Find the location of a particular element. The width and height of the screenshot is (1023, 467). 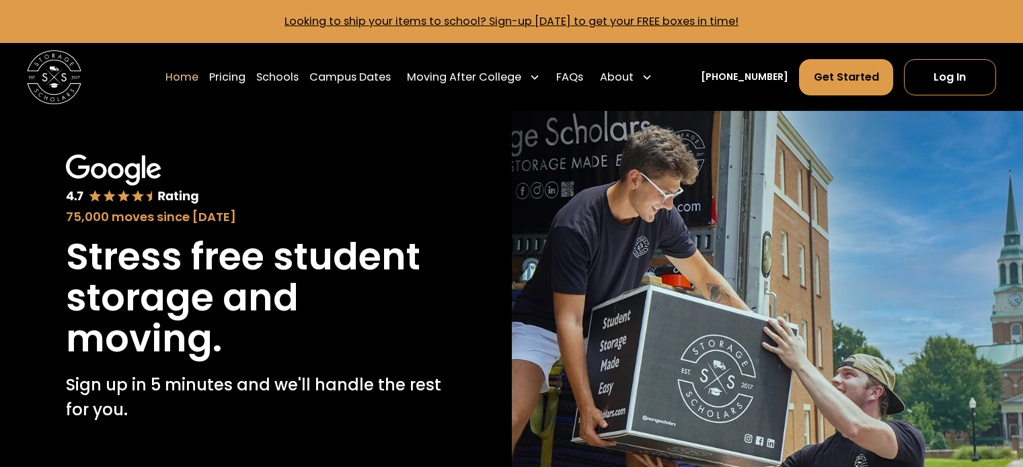

img: Storage Scholars main logo is located at coordinates (54, 77).